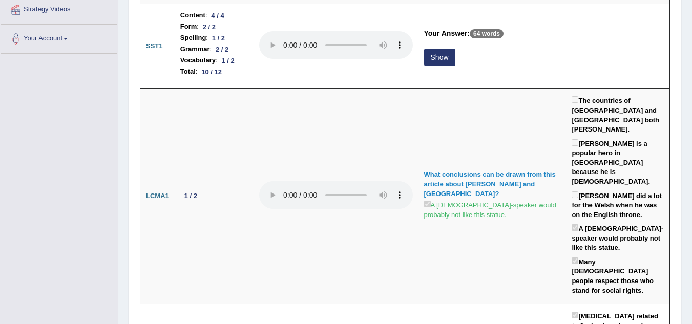 The width and height of the screenshot is (692, 324). What do you see at coordinates (447, 33) in the screenshot?
I see `b: Your Answer:` at bounding box center [447, 33].